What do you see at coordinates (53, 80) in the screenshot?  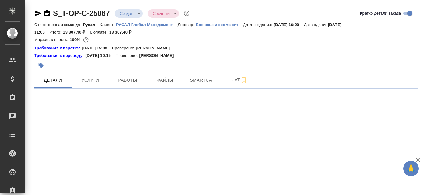 I see `span: Детали` at bounding box center [53, 80].